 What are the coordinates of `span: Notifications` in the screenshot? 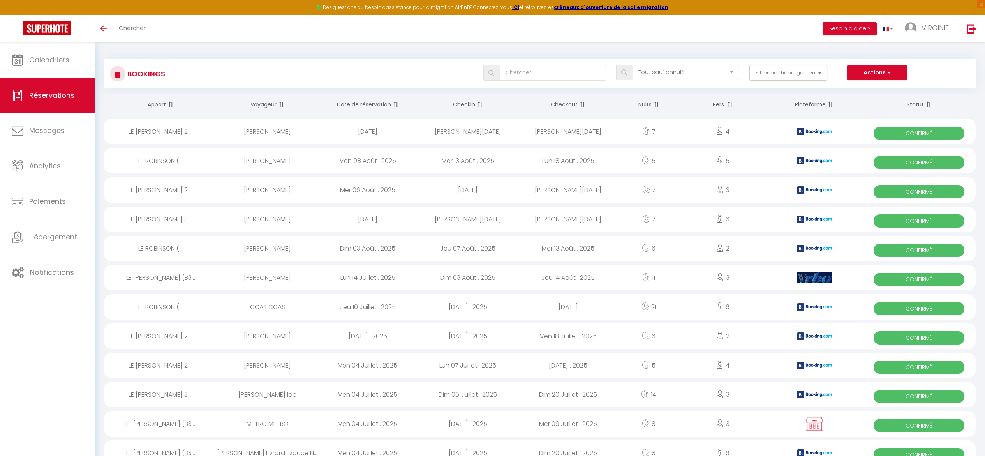 It's located at (52, 272).